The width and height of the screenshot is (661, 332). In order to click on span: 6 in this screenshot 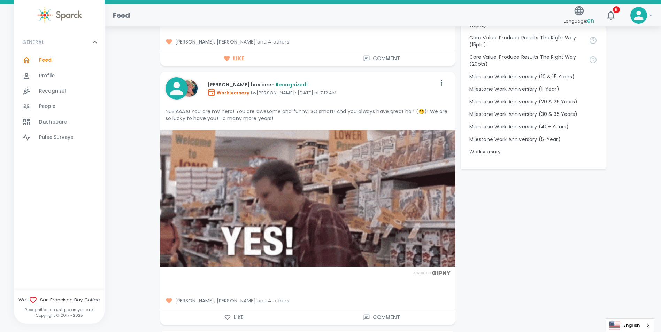, I will do `click(616, 10)`.